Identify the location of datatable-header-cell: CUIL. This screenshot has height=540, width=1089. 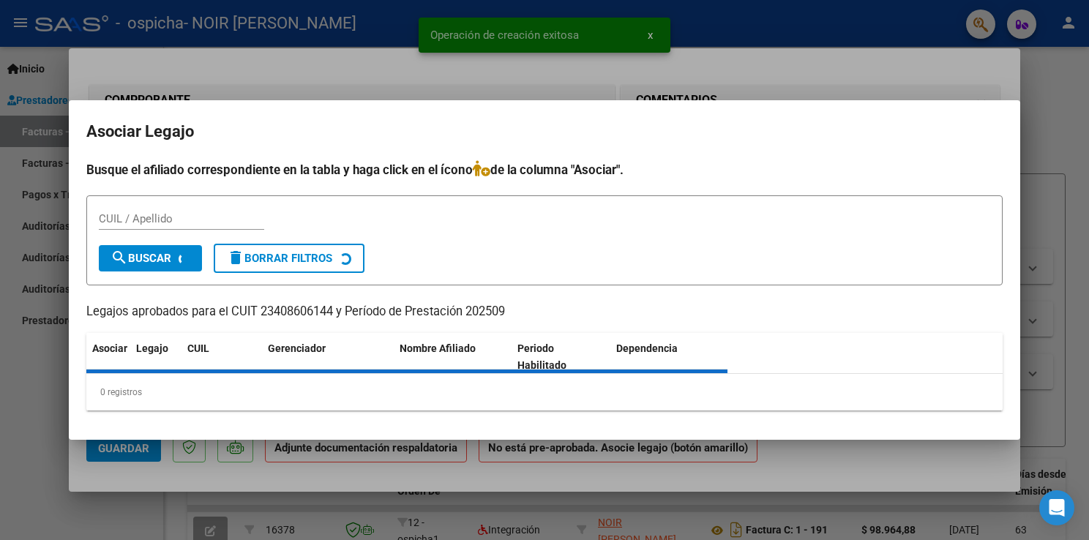
(222, 357).